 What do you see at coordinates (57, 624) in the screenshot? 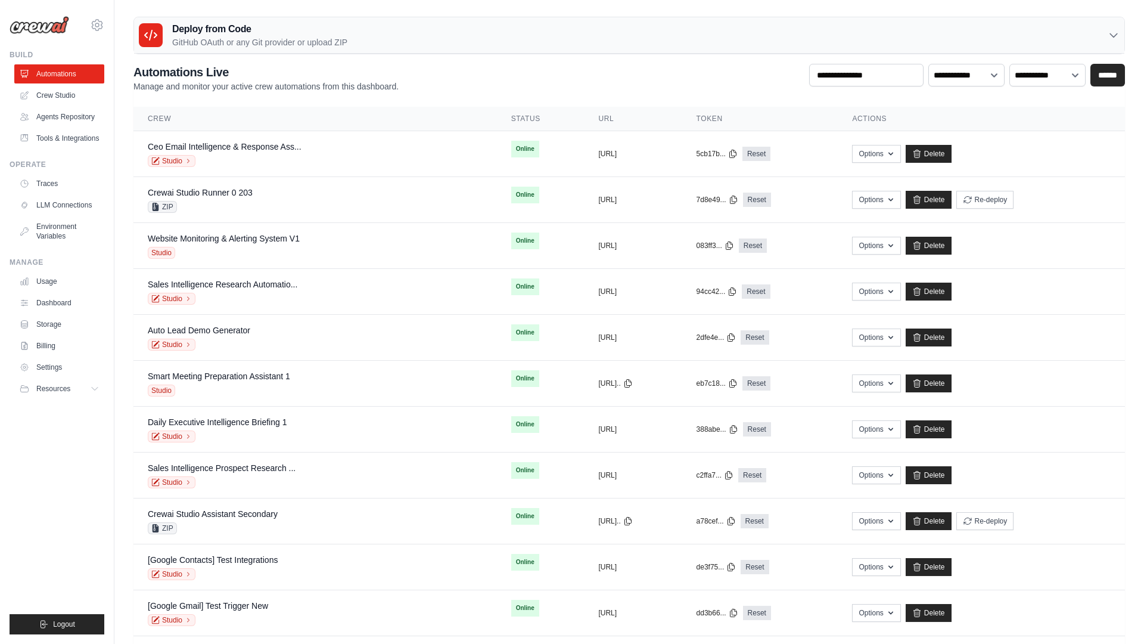
I see `button: Logout` at bounding box center [57, 624].